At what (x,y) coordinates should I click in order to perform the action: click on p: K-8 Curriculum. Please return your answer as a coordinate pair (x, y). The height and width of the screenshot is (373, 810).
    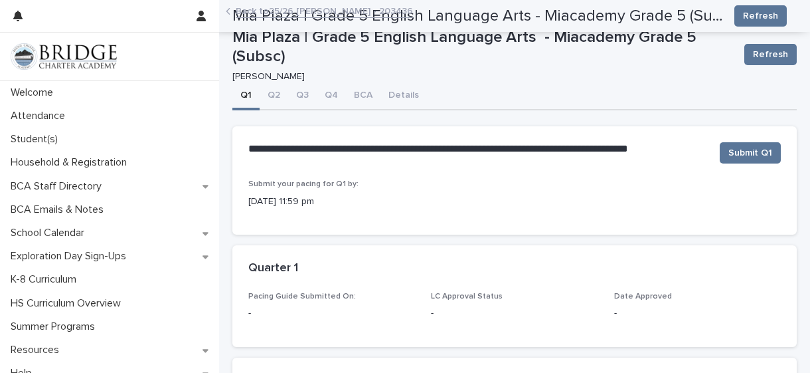
    Looking at the image, I should click on (46, 279).